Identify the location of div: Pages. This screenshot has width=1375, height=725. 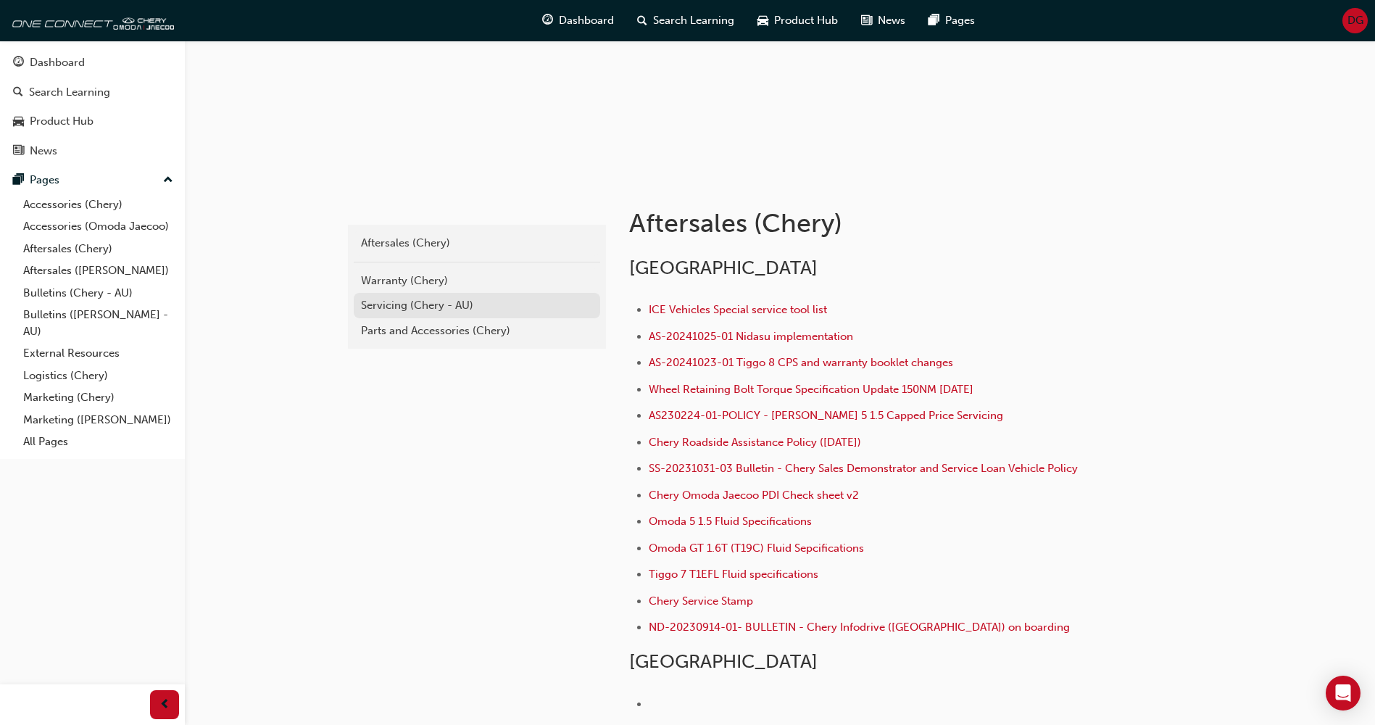
(44, 180).